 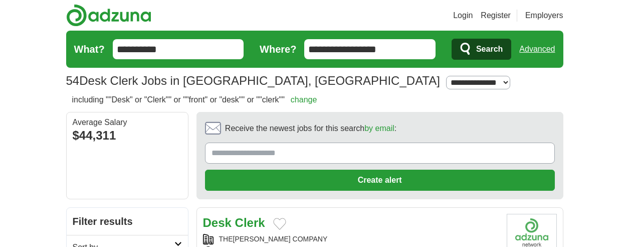 What do you see at coordinates (496, 16) in the screenshot?
I see `a: Register` at bounding box center [496, 16].